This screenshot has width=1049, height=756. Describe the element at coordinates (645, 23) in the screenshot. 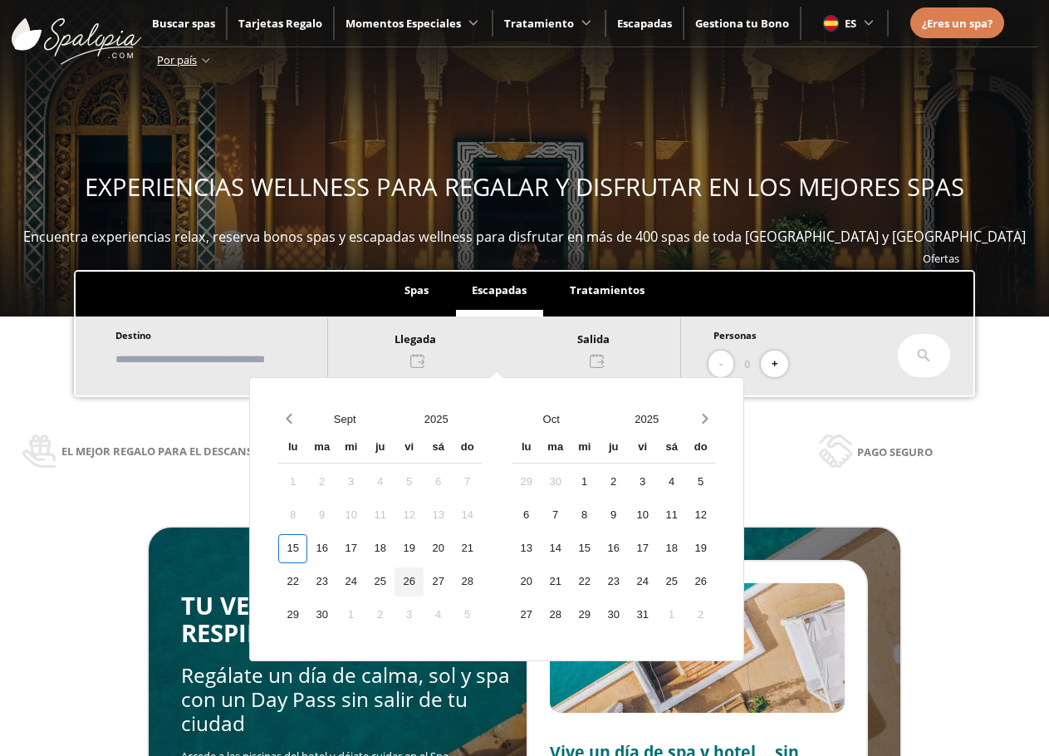

I see `span: Escapadas` at that location.